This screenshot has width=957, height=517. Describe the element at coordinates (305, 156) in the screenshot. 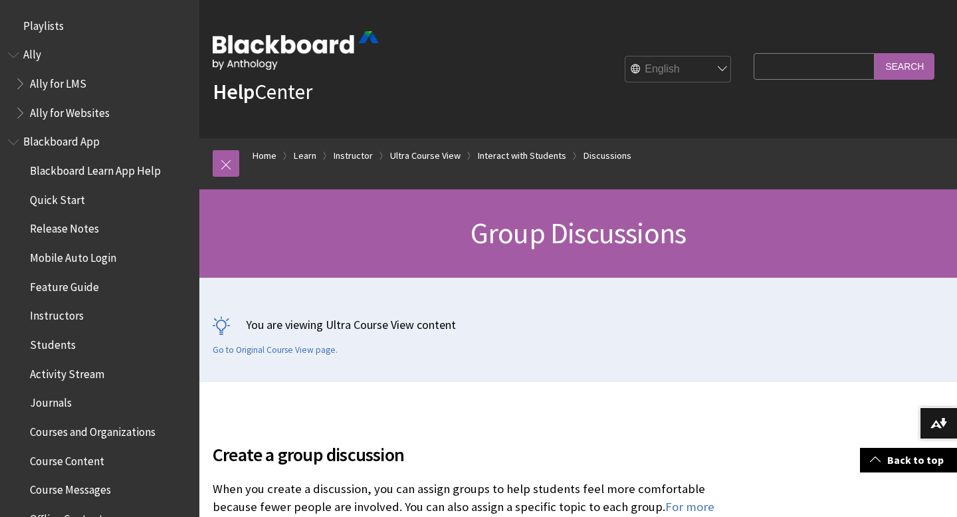

I see `a: Learn` at that location.